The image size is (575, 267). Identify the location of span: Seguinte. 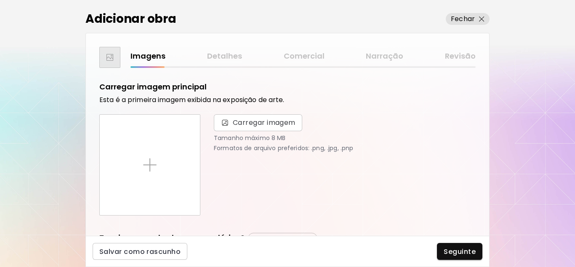
(460, 251).